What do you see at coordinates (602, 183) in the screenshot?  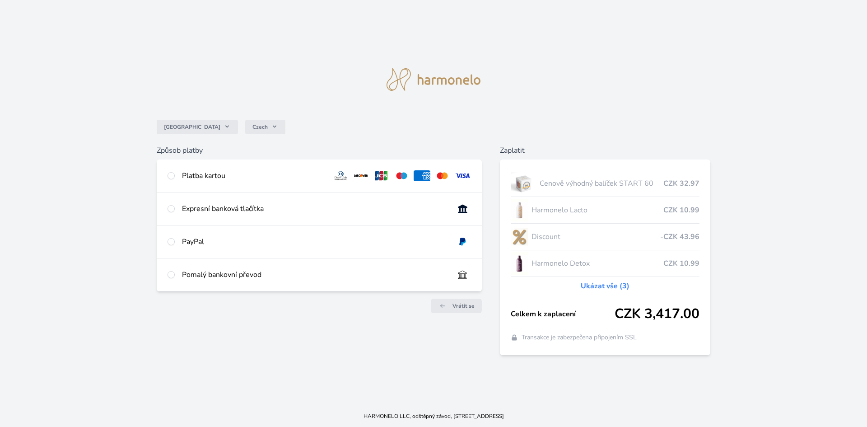 I see `span: Cenově výhodný balíček START 60` at bounding box center [602, 183].